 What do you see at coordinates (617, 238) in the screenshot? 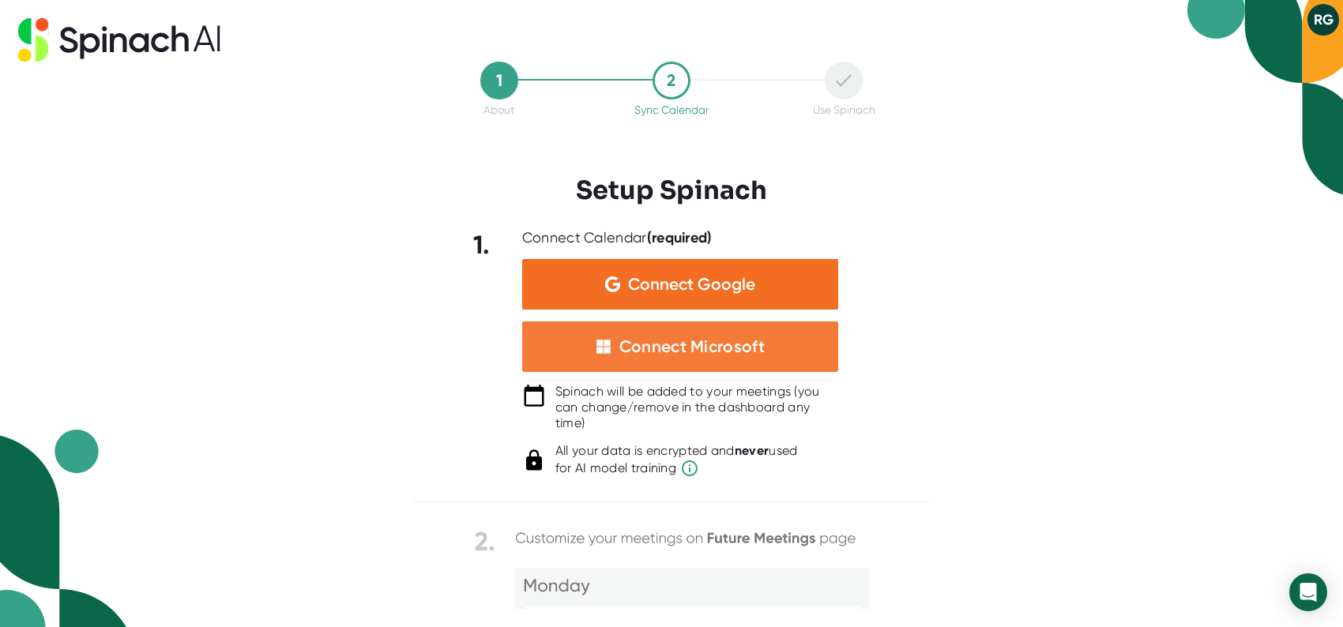
I see `div: Connect Calendar` at bounding box center [617, 238].